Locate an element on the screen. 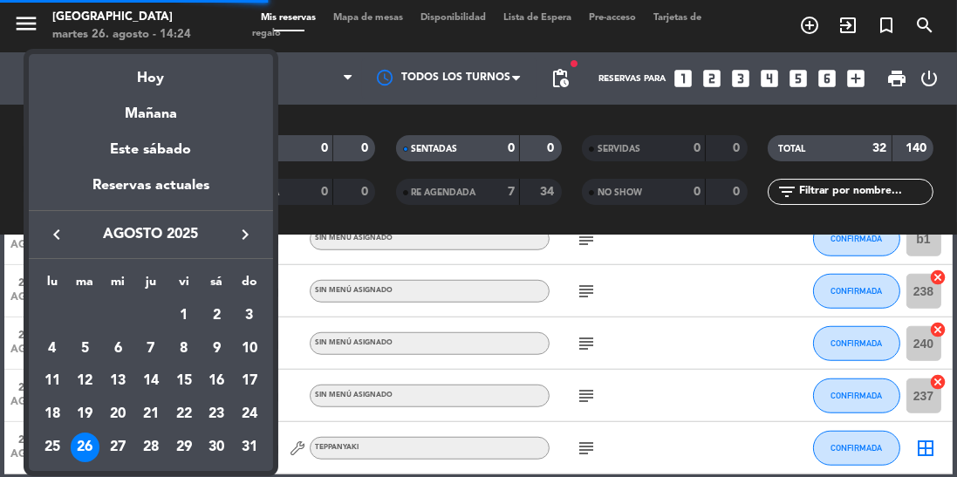 Image resolution: width=957 pixels, height=477 pixels. td: 17 de agosto de 2025 is located at coordinates (249, 382).